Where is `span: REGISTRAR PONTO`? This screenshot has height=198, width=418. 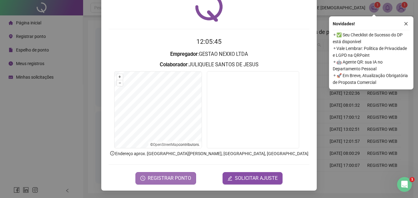 span: REGISTRAR PONTO is located at coordinates (169, 178).